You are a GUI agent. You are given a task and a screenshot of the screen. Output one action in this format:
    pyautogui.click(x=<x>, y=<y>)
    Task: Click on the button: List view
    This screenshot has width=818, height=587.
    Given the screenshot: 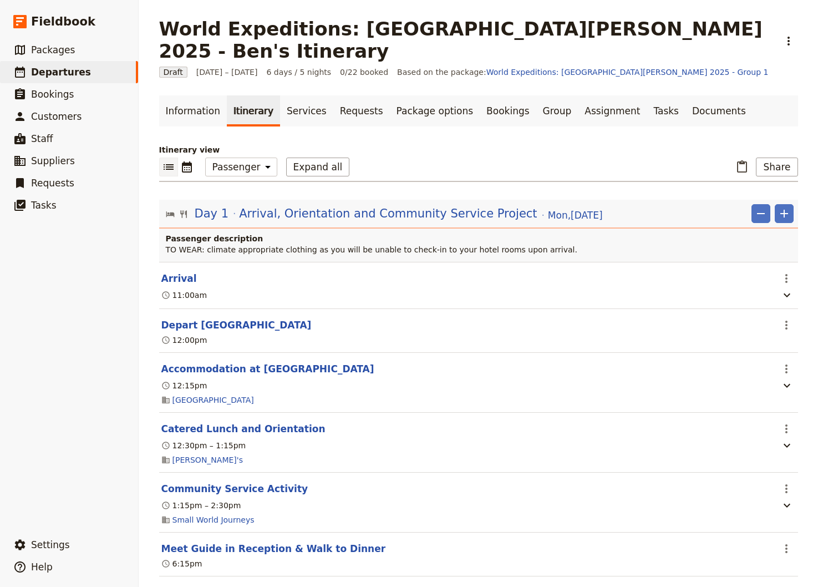 What is the action you would take?
    pyautogui.click(x=169, y=167)
    